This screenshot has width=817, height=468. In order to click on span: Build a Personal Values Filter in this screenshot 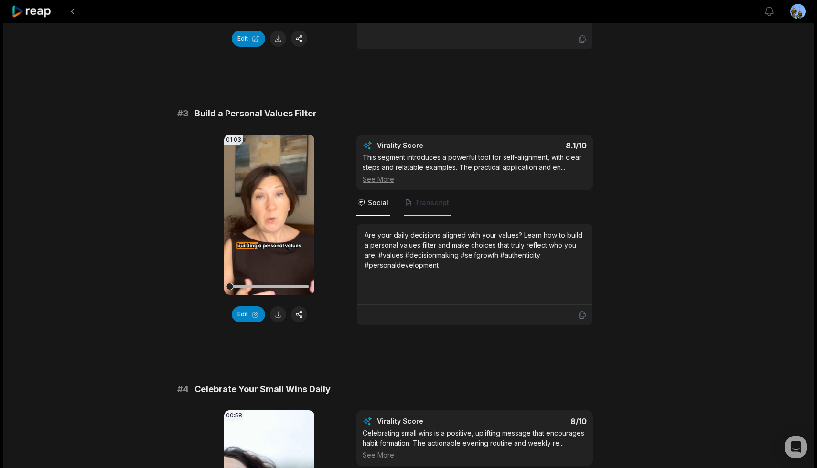, I will do `click(255, 114)`.